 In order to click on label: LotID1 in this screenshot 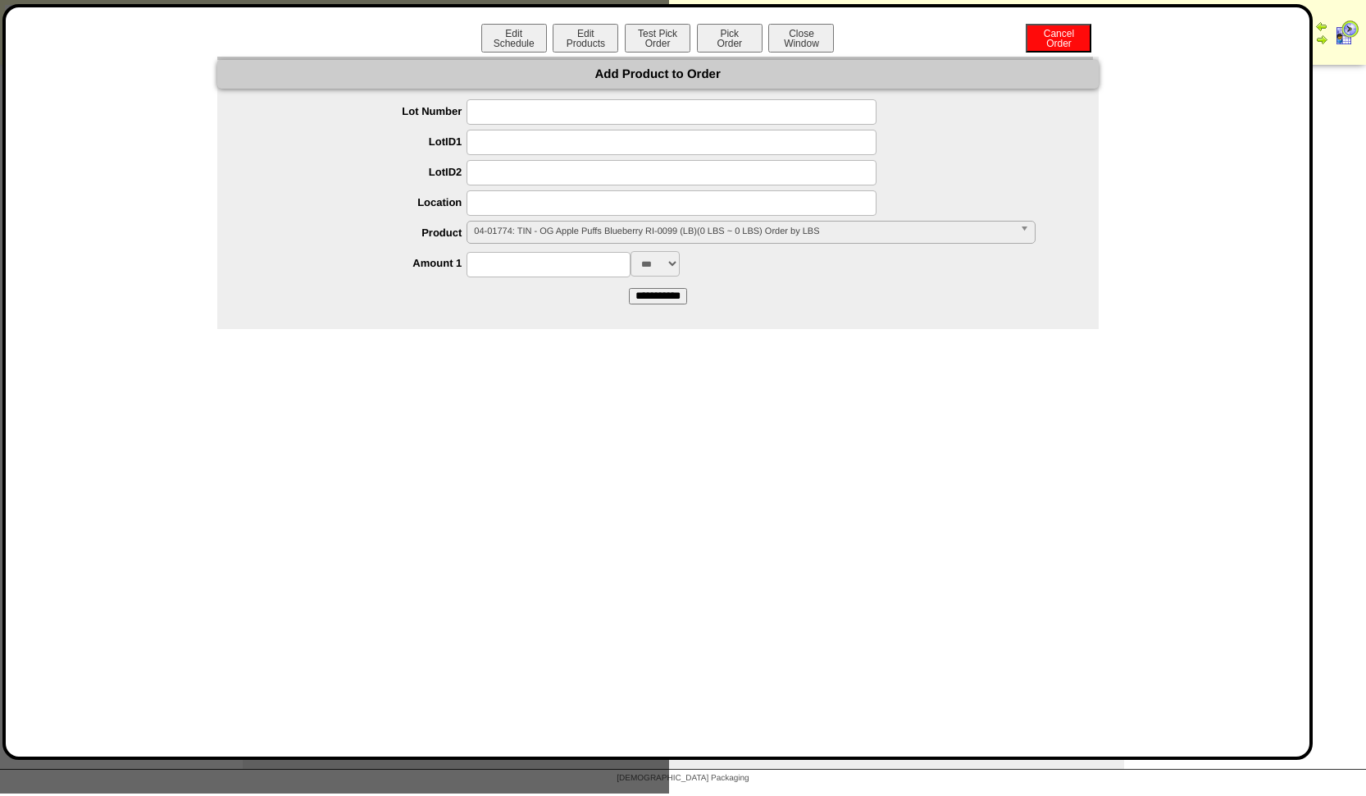, I will do `click(358, 141)`.